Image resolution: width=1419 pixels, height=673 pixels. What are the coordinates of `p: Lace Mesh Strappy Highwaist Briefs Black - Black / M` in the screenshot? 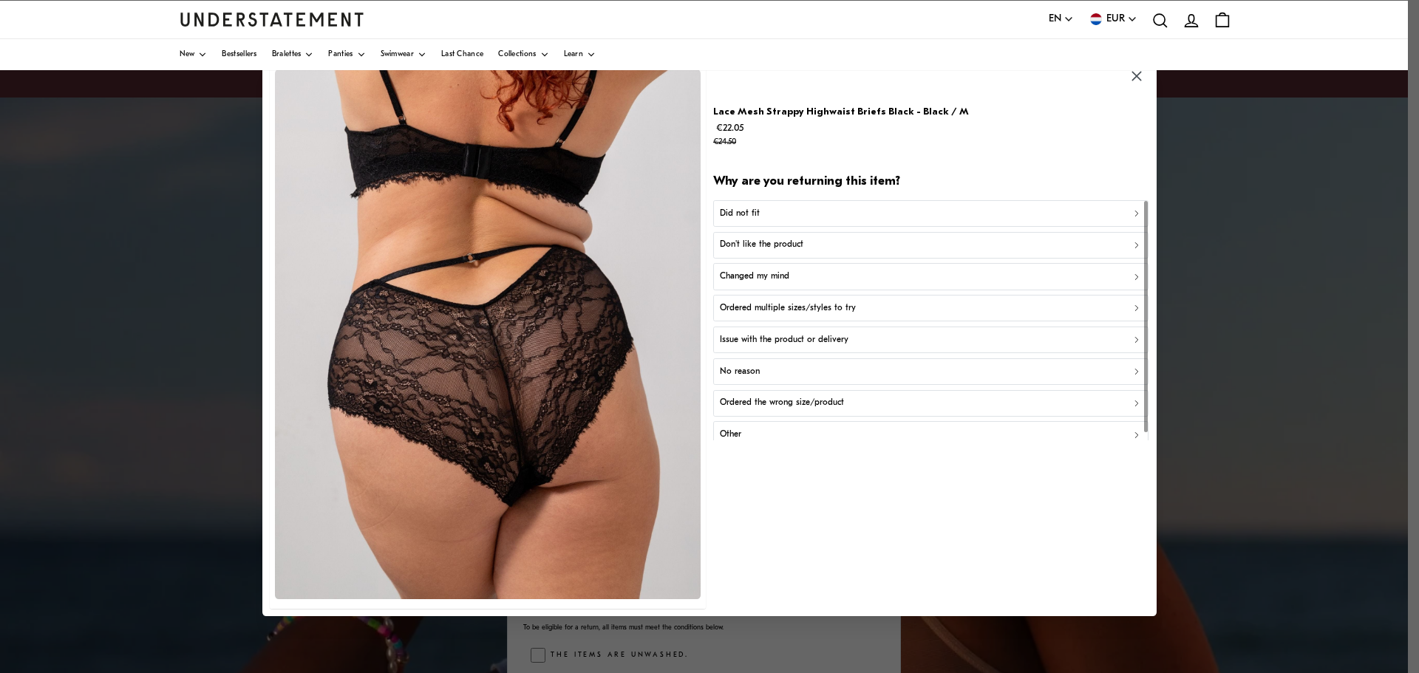 It's located at (841, 112).